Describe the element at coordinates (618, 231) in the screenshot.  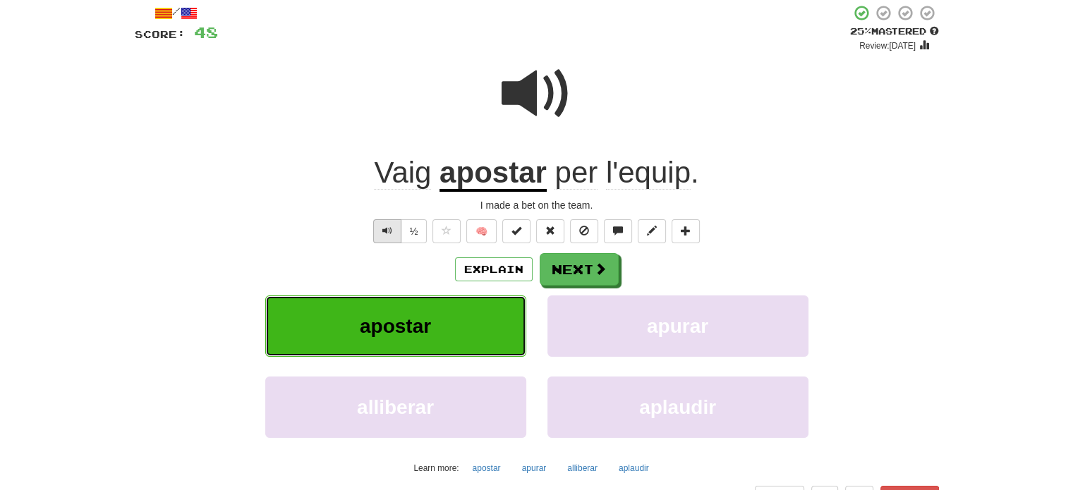
I see `button: Discuss sentence (alt+u)` at that location.